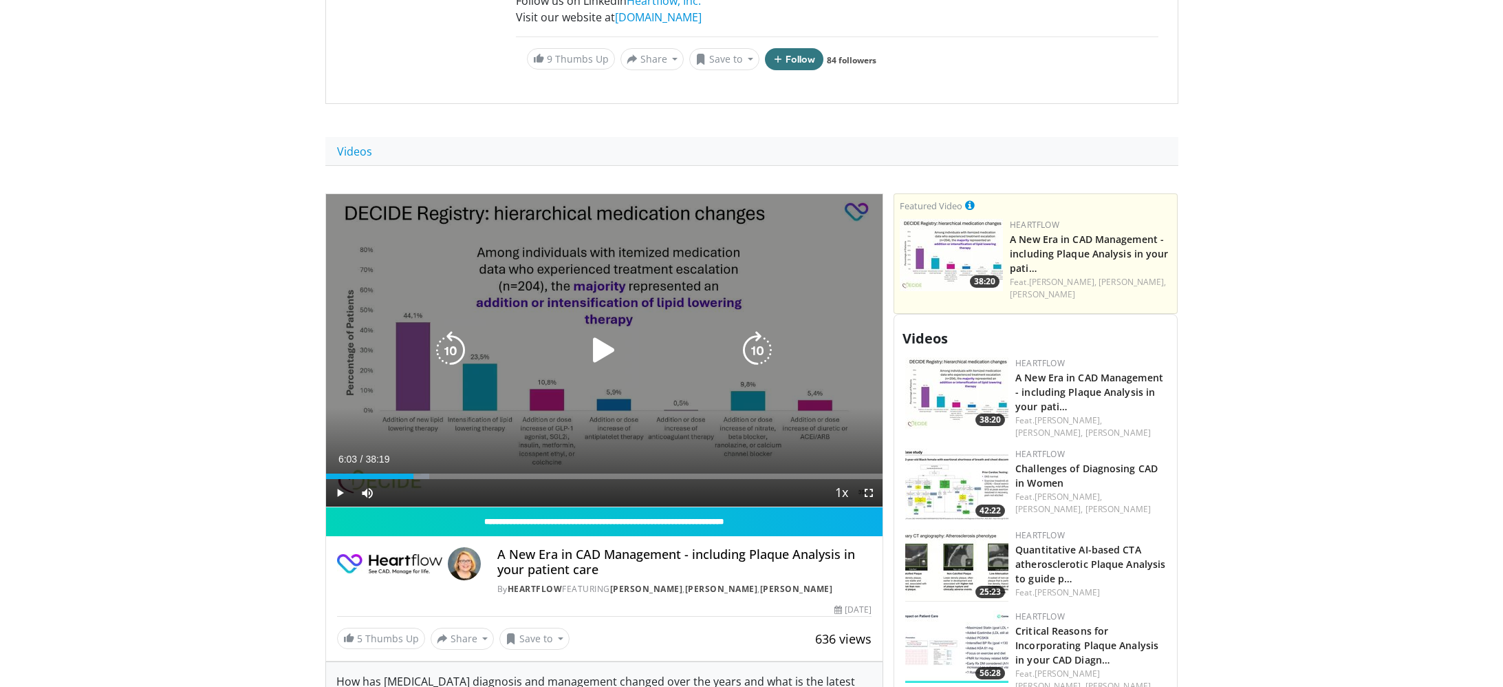 The height and width of the screenshot is (687, 1503). What do you see at coordinates (957, 646) in the screenshot?
I see `img: b2ff4880-67be-4c9f-bf3d-a798f7182cd6.150x105_q85_crop-smart_upscale.jpg` at bounding box center [957, 646].